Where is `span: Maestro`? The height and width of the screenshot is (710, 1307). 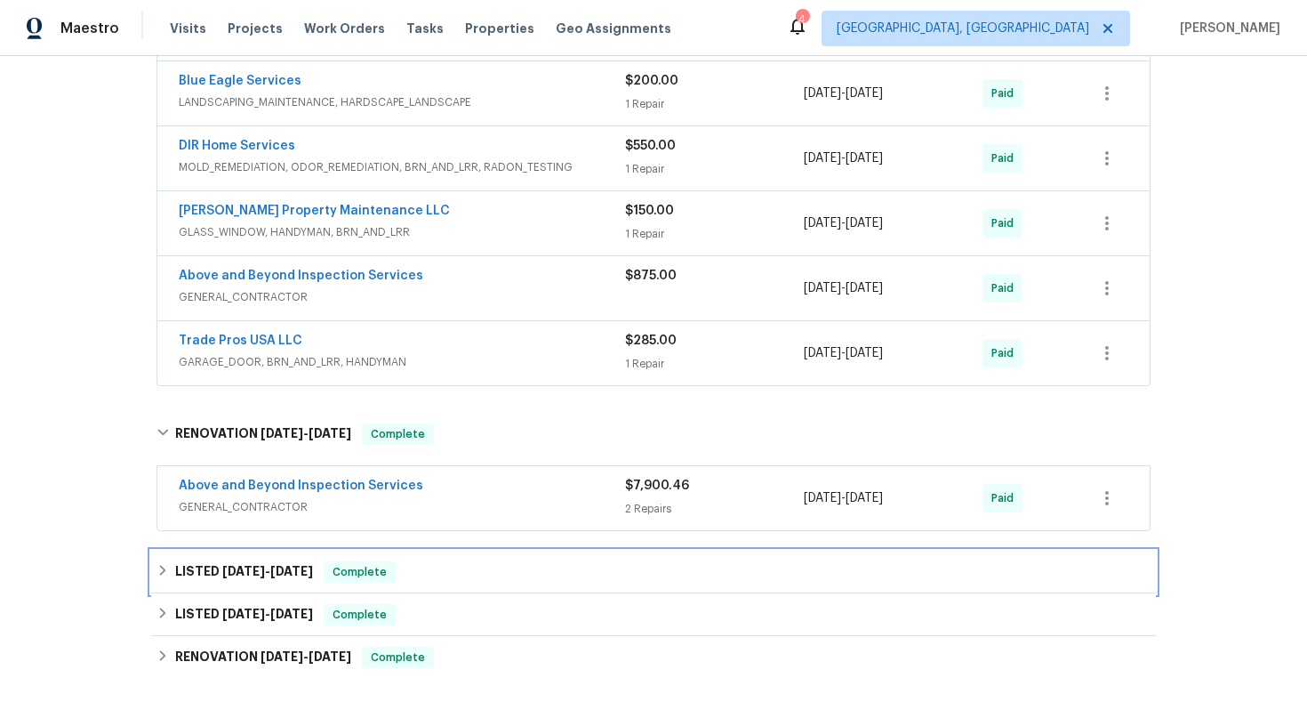
span: Maestro is located at coordinates (90, 28).